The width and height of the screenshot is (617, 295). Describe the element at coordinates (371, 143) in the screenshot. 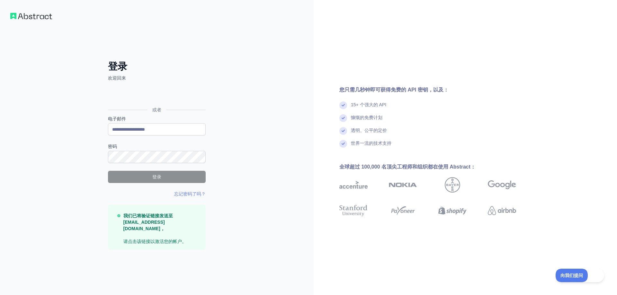

I see `font: 世界一流的技术支持` at that location.